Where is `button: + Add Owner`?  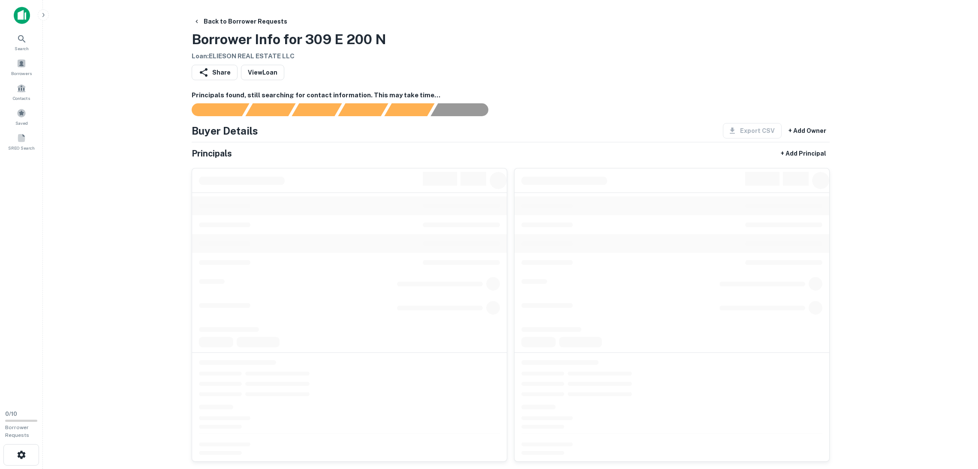
button: + Add Owner is located at coordinates (807, 131).